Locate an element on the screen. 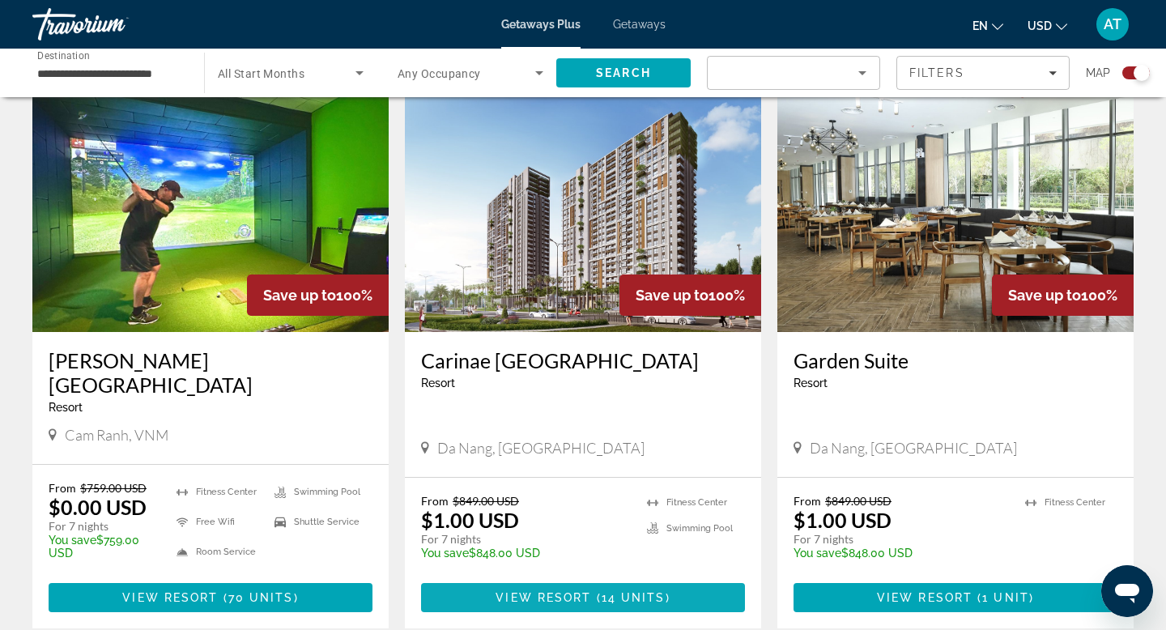 The width and height of the screenshot is (1166, 630). span: Shuttle Service is located at coordinates (326, 521).